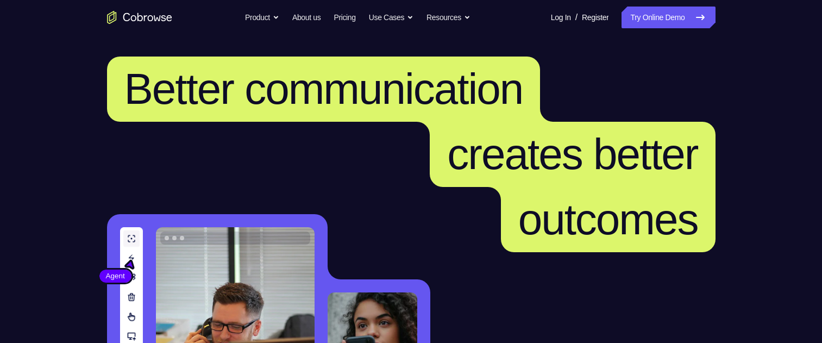 The height and width of the screenshot is (343, 822). What do you see at coordinates (115, 276) in the screenshot?
I see `span: Agent` at bounding box center [115, 276].